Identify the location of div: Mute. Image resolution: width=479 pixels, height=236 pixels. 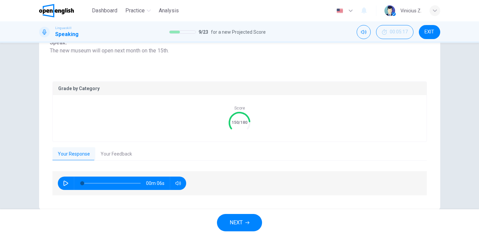
(364, 32).